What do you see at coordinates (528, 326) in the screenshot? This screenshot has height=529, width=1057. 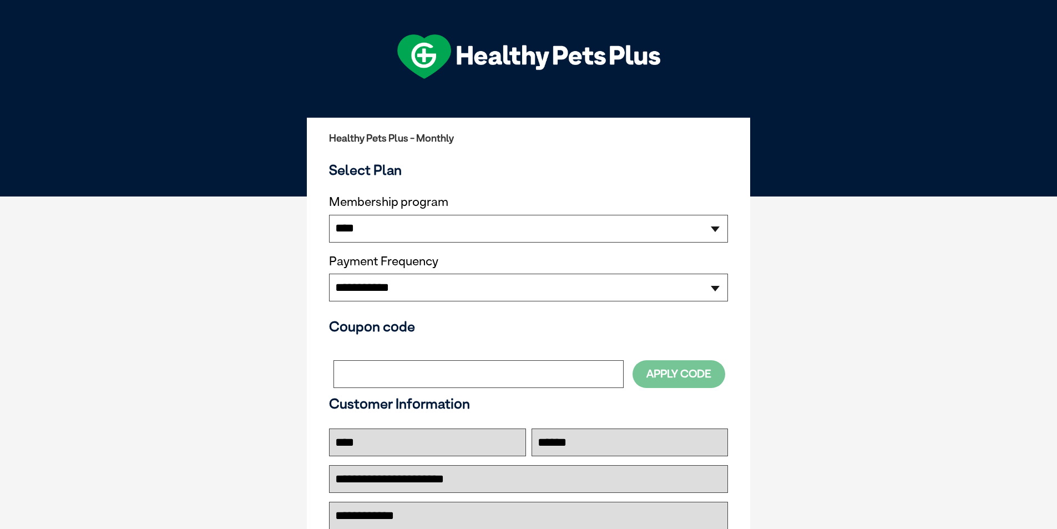 I see `h3: Coupon code` at bounding box center [528, 326].